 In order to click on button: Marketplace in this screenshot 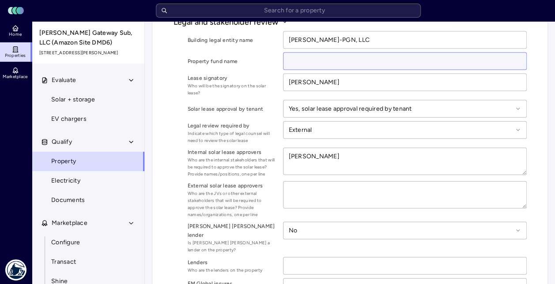, I will do `click(89, 223)`.